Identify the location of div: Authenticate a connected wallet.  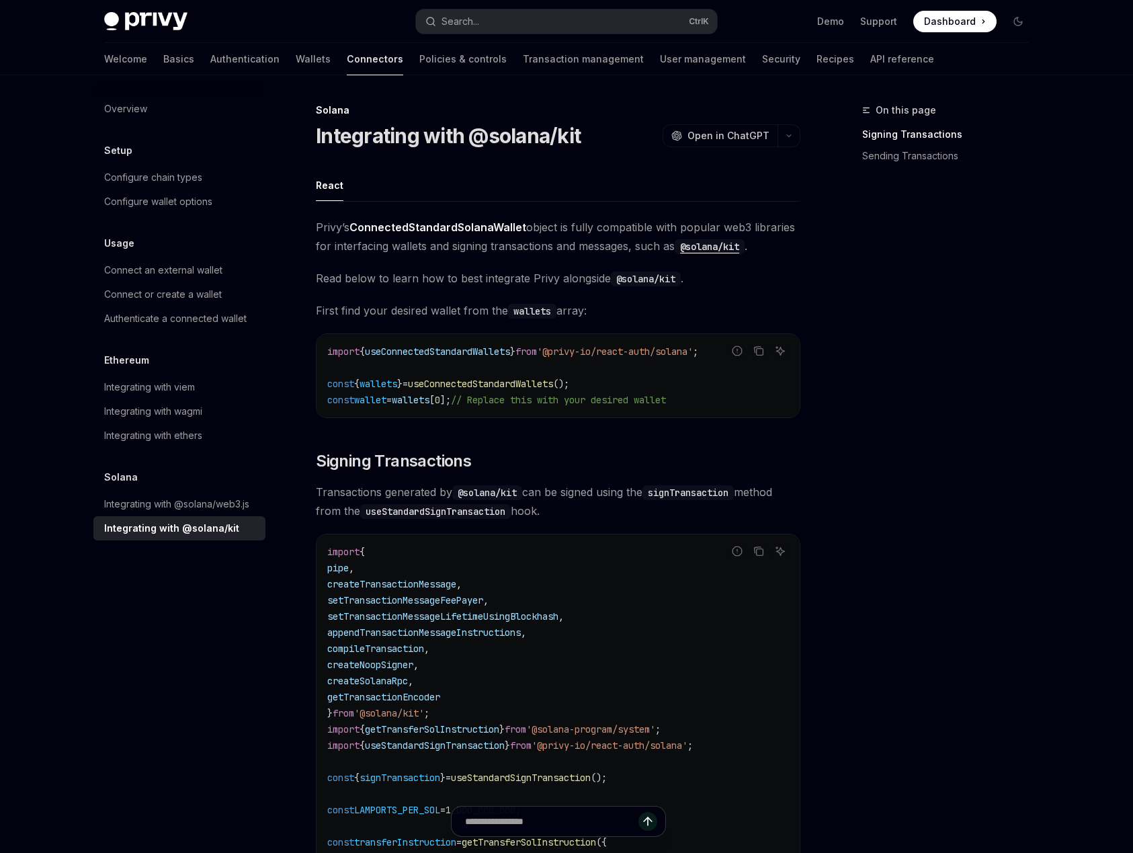
(175, 319).